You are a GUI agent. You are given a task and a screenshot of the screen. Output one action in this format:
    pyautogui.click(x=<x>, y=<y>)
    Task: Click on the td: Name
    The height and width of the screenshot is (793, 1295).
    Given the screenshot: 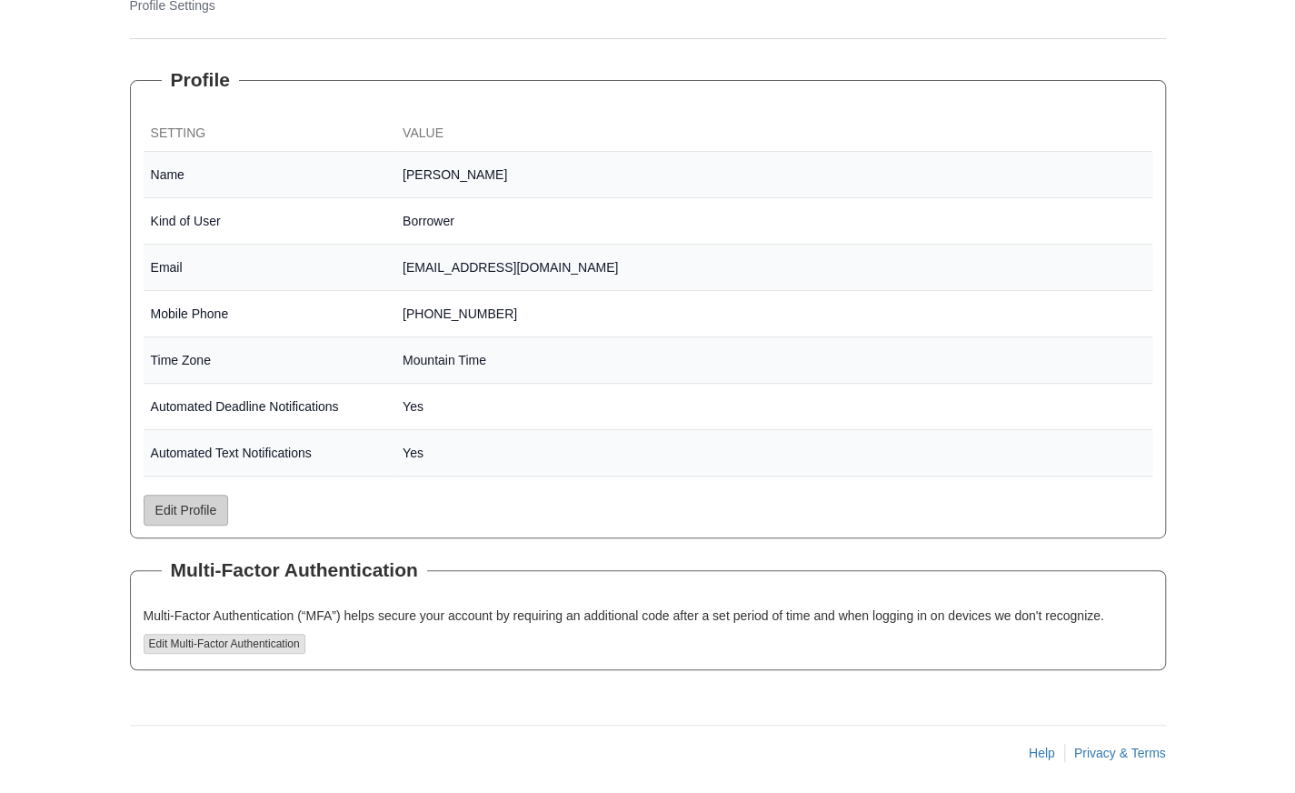 What is the action you would take?
    pyautogui.click(x=270, y=175)
    